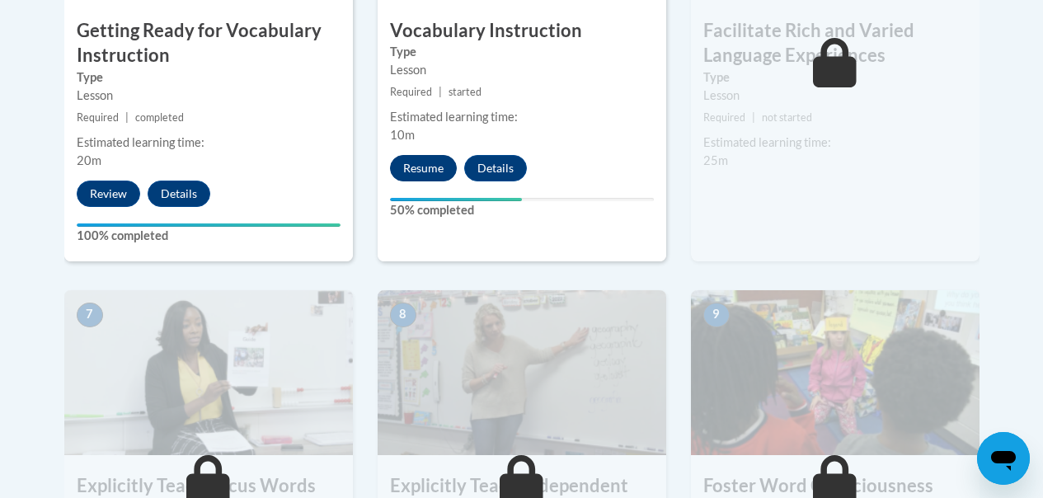 Image resolution: width=1043 pixels, height=498 pixels. What do you see at coordinates (403, 134) in the screenshot?
I see `span: 10m` at bounding box center [403, 134].